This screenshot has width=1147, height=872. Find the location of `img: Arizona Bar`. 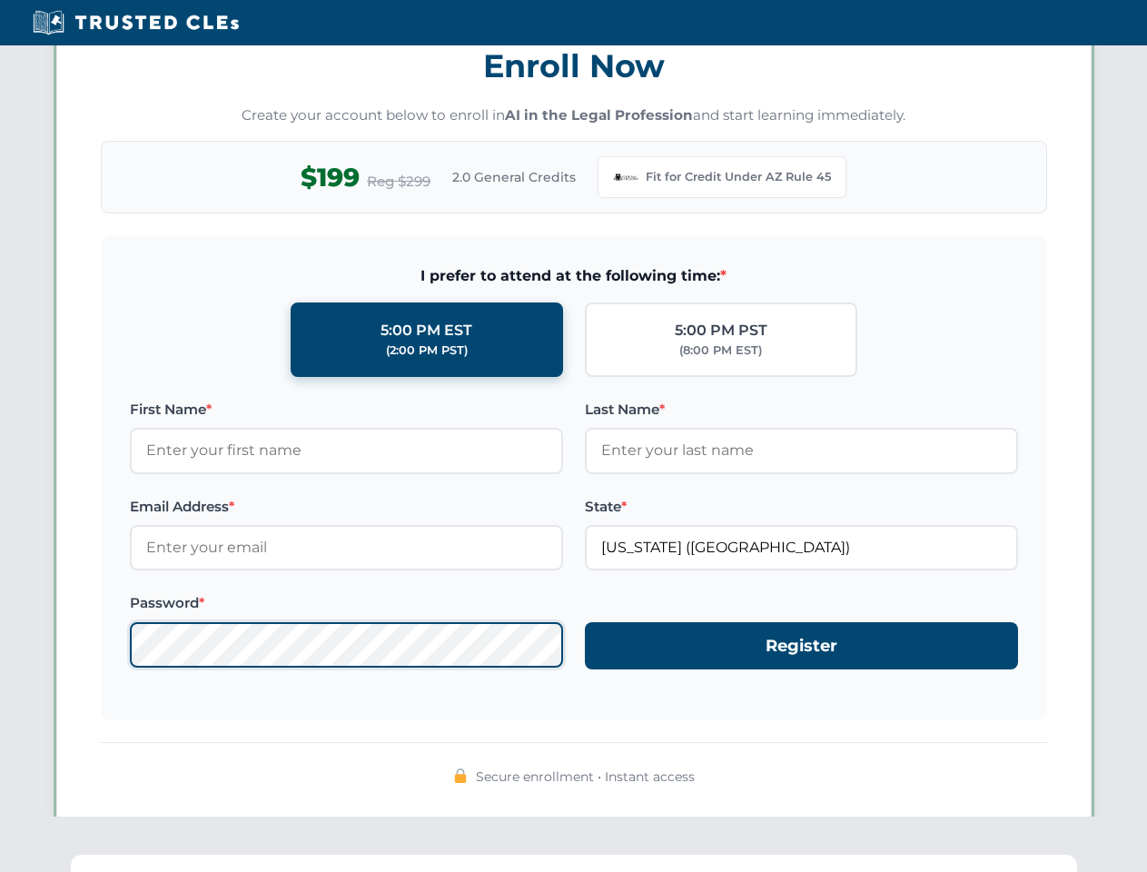

img: Arizona Bar is located at coordinates (626, 177).